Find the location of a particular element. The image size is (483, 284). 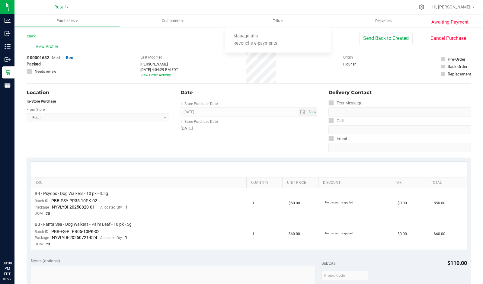

a: View Order Activity is located at coordinates (156, 75).